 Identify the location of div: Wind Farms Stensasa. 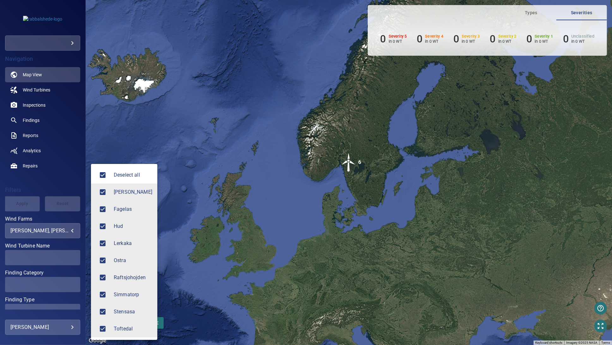
(133, 311).